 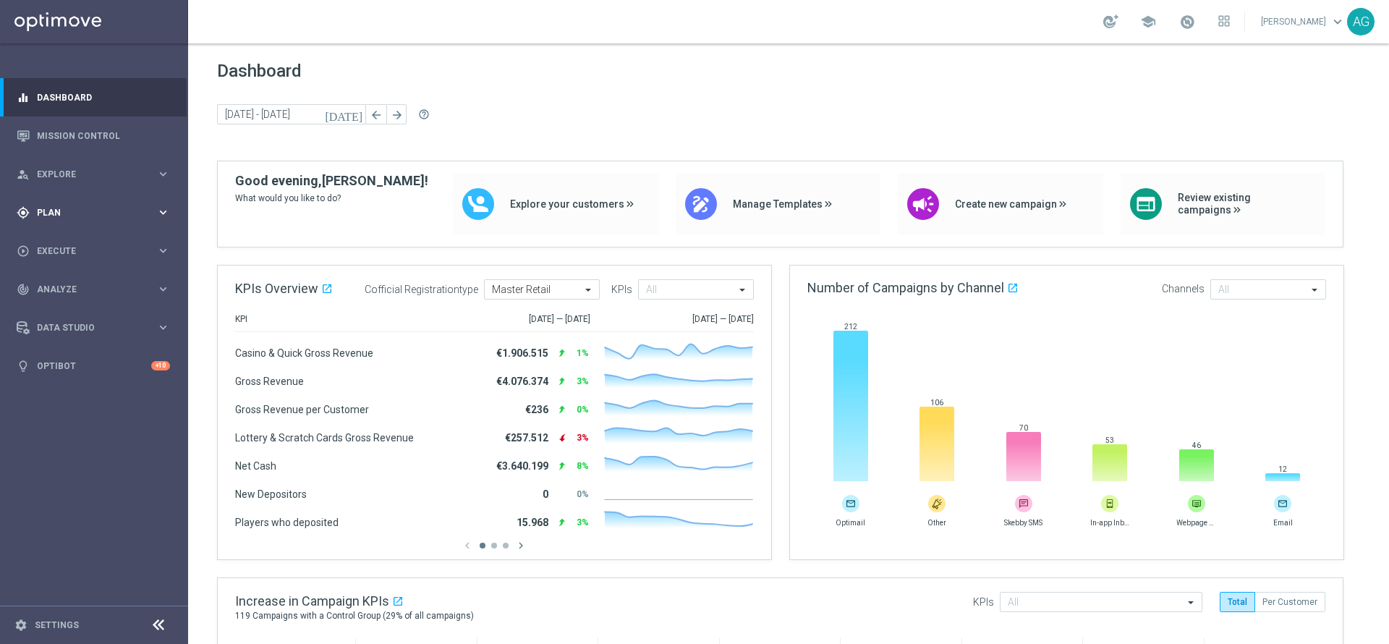 I want to click on div: Explore, so click(x=86, y=174).